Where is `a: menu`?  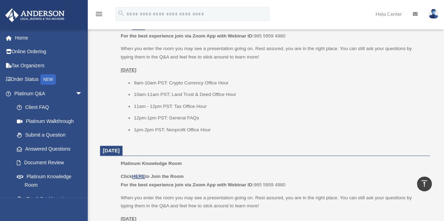
a: menu is located at coordinates (99, 15).